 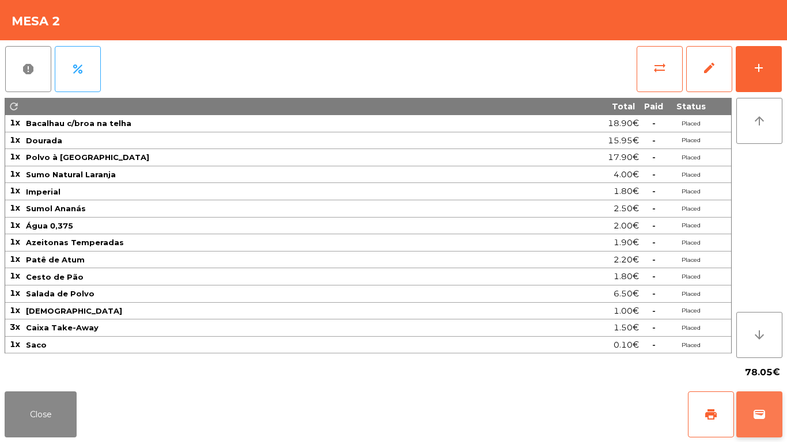 What do you see at coordinates (759, 121) in the screenshot?
I see `button: arrow_upward` at bounding box center [759, 121].